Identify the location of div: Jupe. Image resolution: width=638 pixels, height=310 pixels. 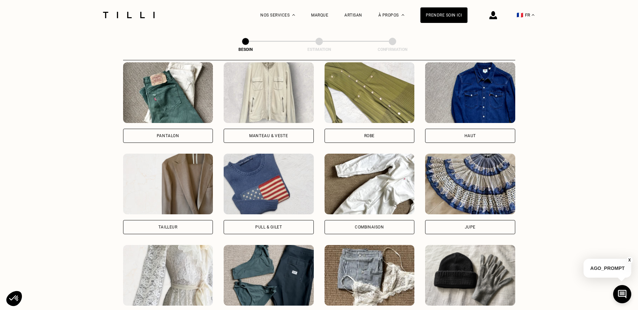
(470, 227).